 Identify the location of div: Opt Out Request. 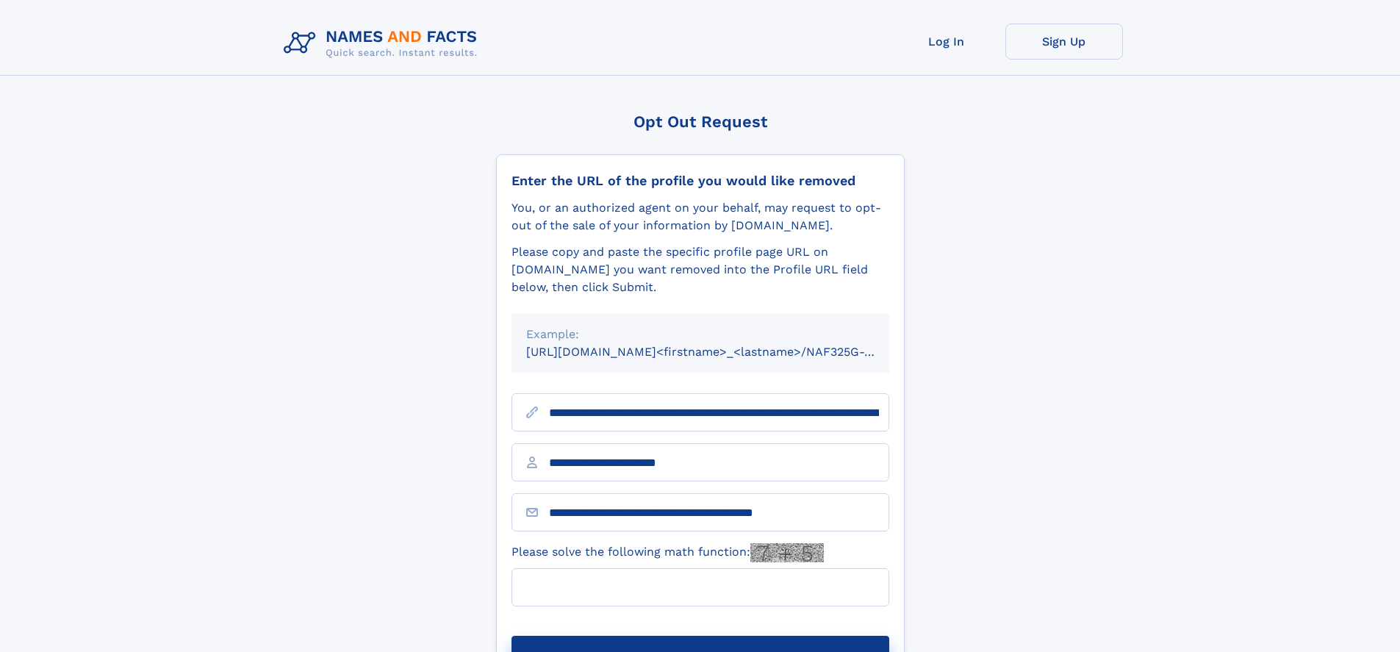
(701, 121).